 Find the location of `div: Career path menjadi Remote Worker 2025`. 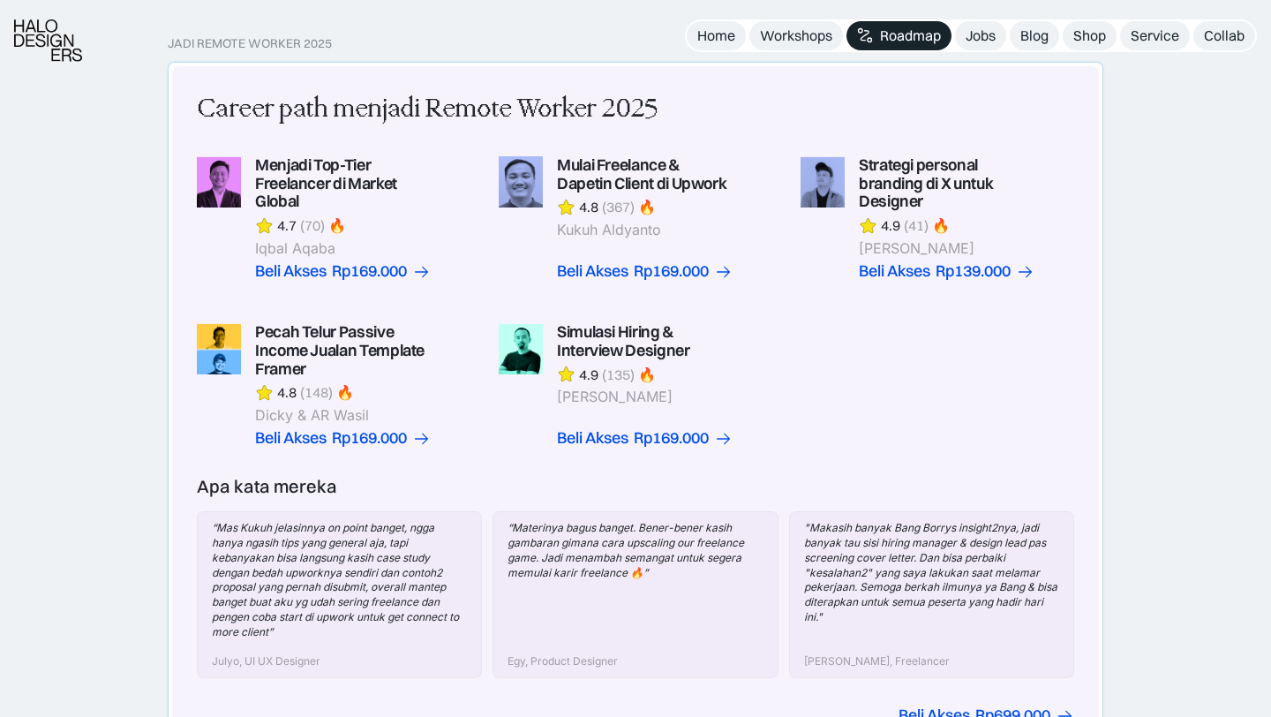

div: Career path menjadi Remote Worker 2025 is located at coordinates (427, 109).